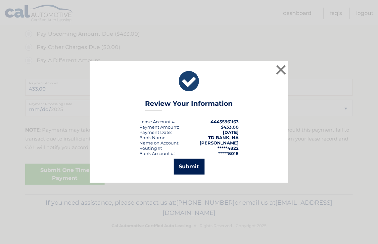 This screenshot has width=378, height=244. Describe the element at coordinates (159, 127) in the screenshot. I see `div: Payment Amount:` at that location.